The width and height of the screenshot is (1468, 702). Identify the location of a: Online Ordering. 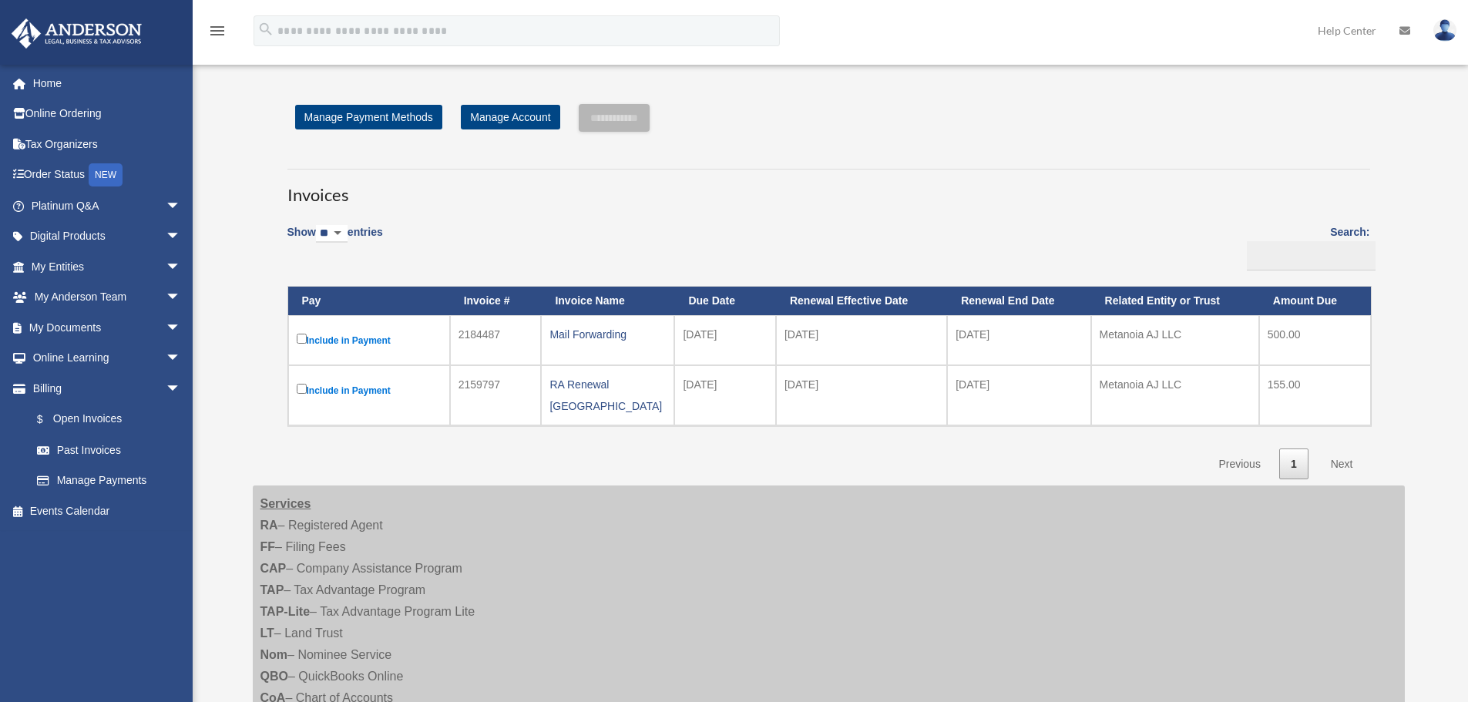
(107, 114).